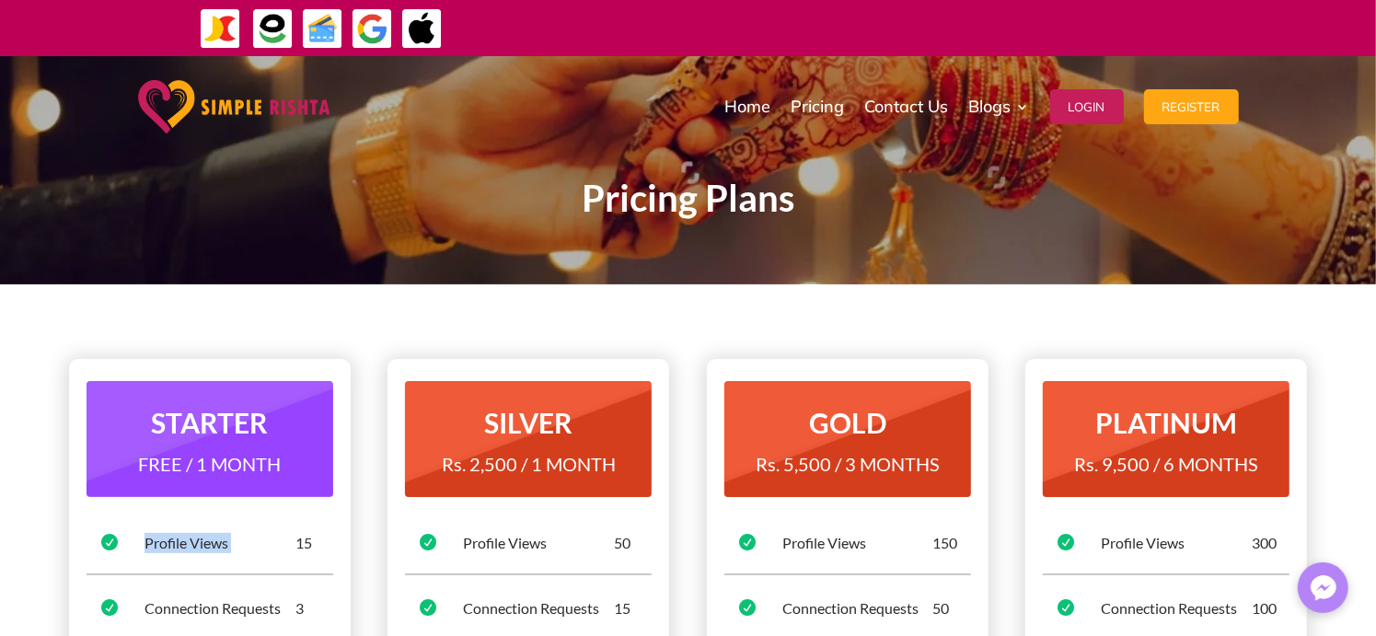 Image resolution: width=1376 pixels, height=636 pixels. I want to click on img: GooglePay-icon, so click(372, 29).